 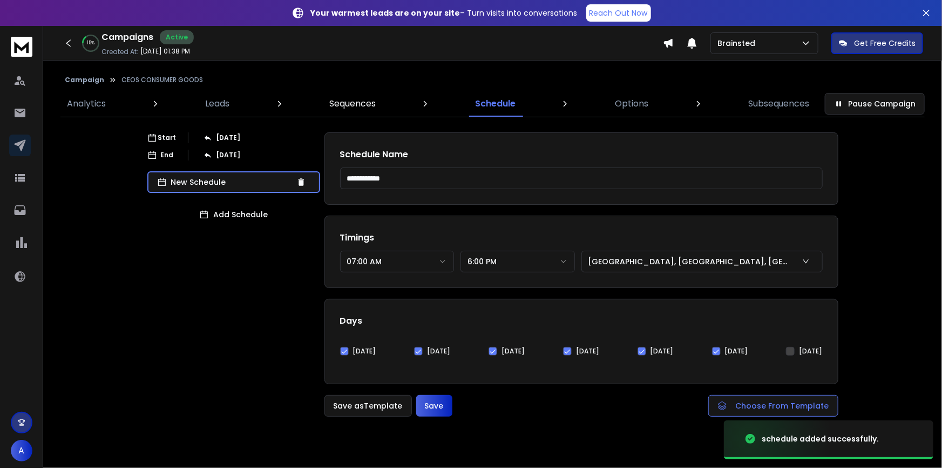 What do you see at coordinates (217, 104) in the screenshot?
I see `a: Leads` at bounding box center [217, 104].